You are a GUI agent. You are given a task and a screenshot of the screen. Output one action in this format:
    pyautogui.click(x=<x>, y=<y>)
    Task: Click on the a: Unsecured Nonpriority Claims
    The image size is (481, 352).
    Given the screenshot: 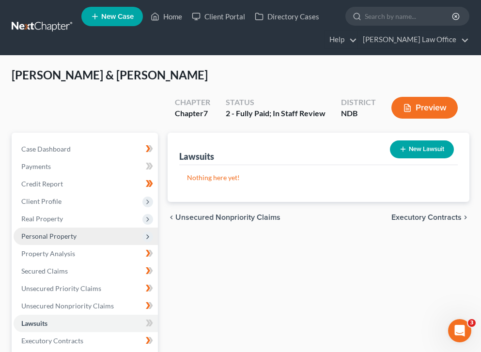 What is the action you would take?
    pyautogui.click(x=86, y=306)
    